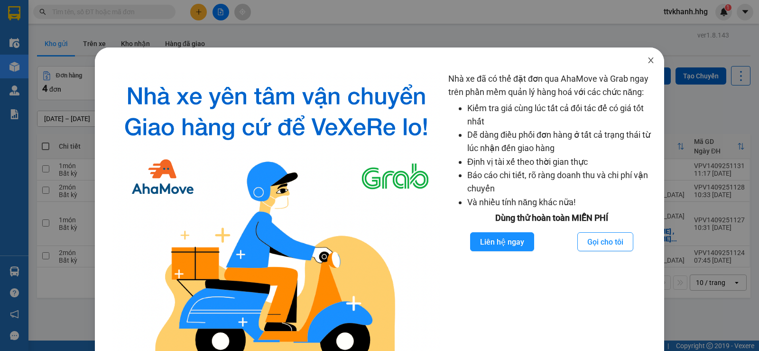  Describe the element at coordinates (561, 162) in the screenshot. I see `li: Định vị tài xế theo thời gian thực` at that location.